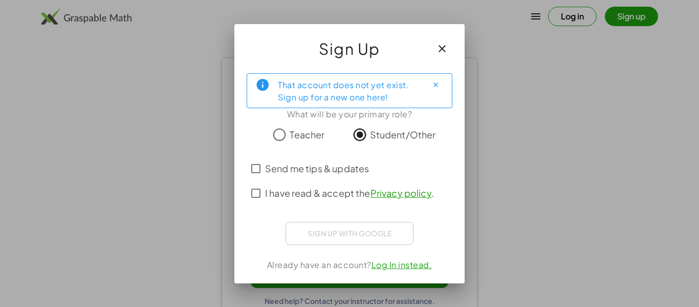 Image resolution: width=699 pixels, height=307 pixels. Describe the element at coordinates (436, 85) in the screenshot. I see `button: Close` at that location.